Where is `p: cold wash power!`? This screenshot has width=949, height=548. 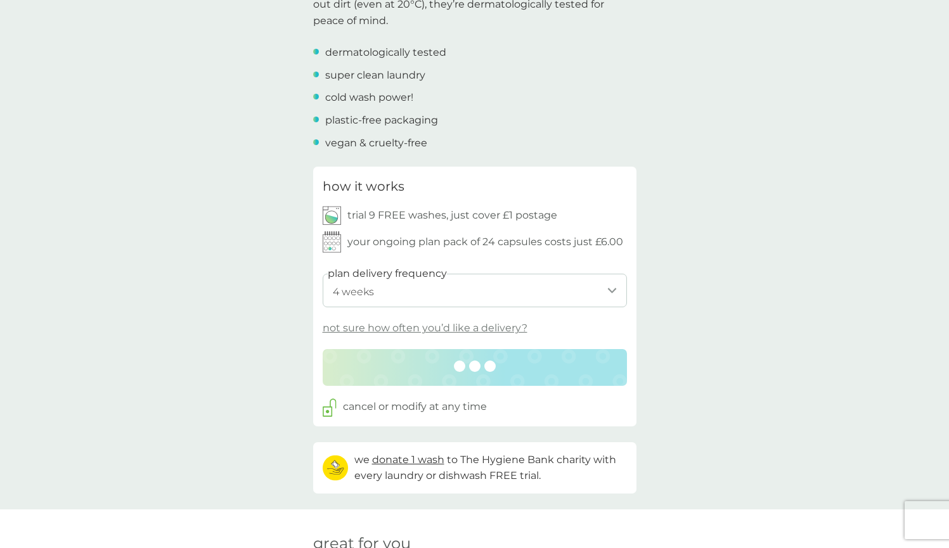 p: cold wash power! is located at coordinates (369, 98).